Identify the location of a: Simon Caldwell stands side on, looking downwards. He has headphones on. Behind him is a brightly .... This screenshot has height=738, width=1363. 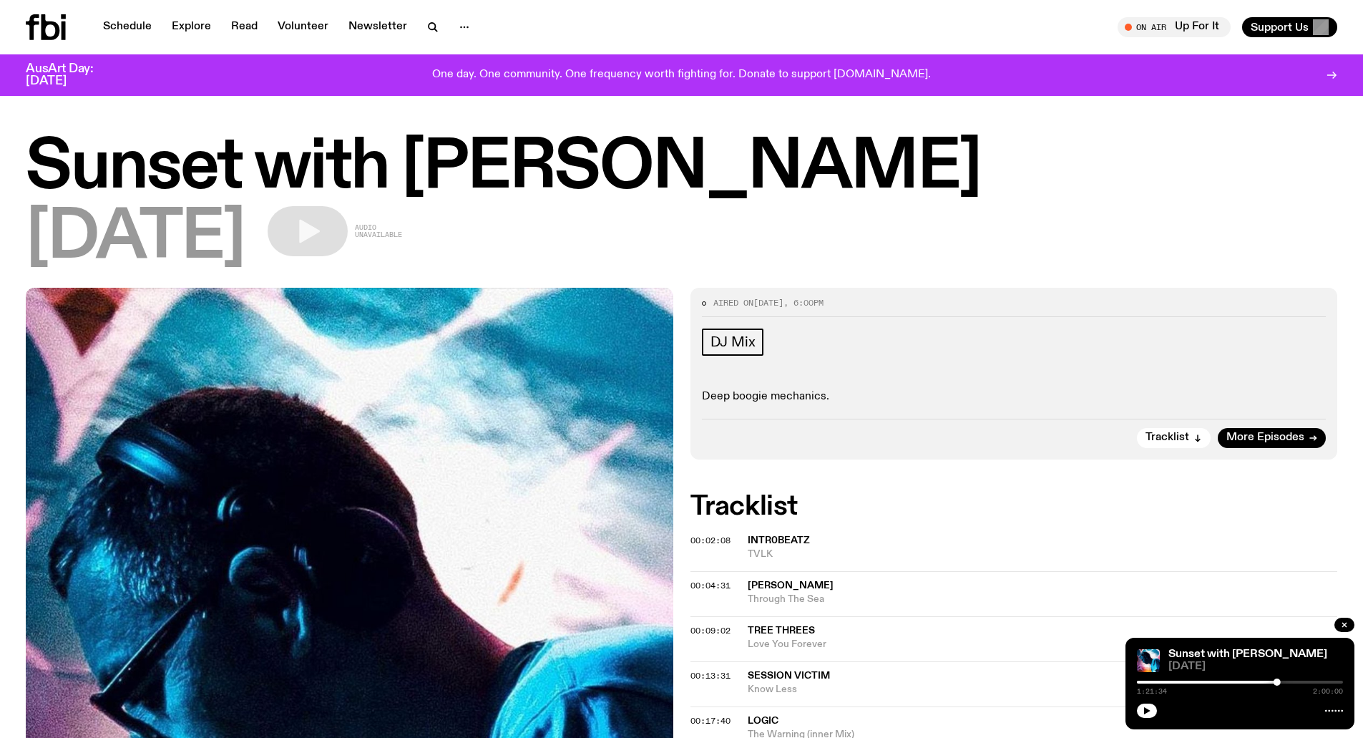
(1148, 660).